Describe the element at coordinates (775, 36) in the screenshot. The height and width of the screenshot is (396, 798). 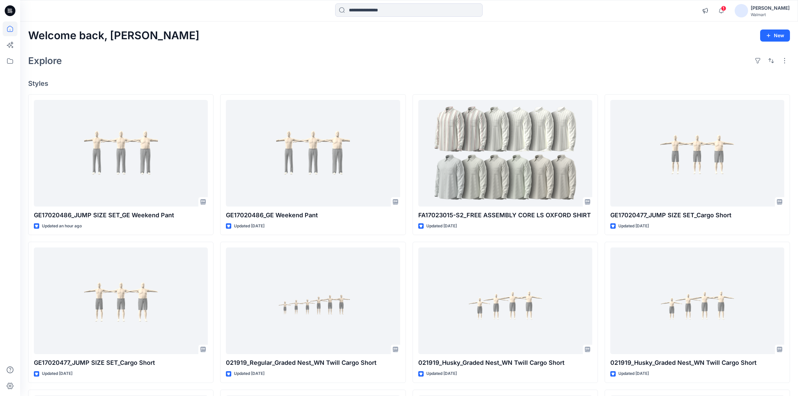
I see `button: New` at that location.